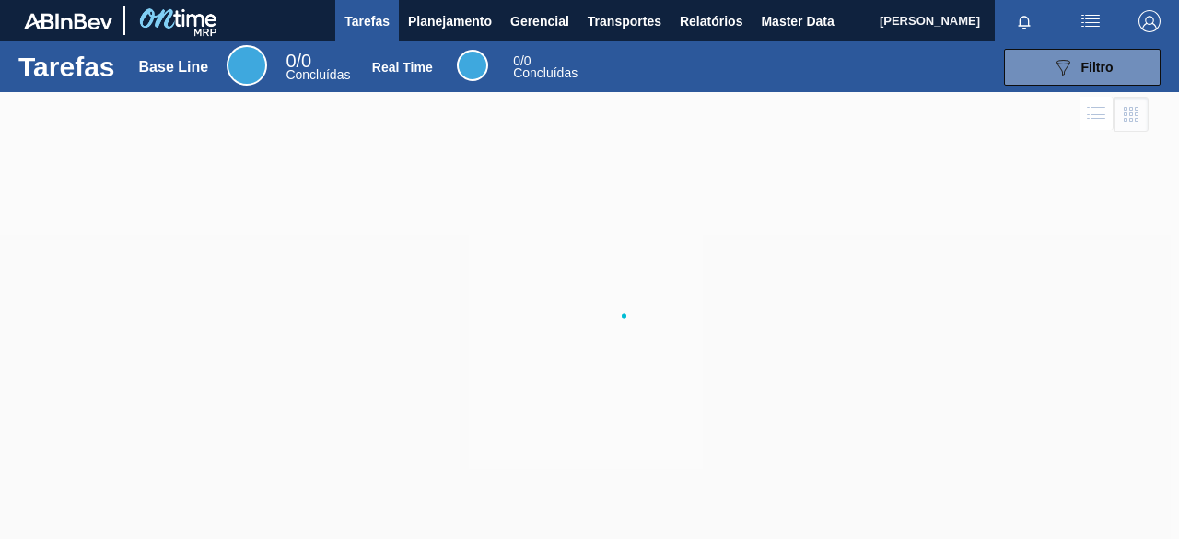 Image resolution: width=1179 pixels, height=539 pixels. I want to click on img: TNhmsLtSVTkK8tSr43FrP2fwEKptu5GPRR3wAAAABJRU5ErkJggg==, so click(68, 21).